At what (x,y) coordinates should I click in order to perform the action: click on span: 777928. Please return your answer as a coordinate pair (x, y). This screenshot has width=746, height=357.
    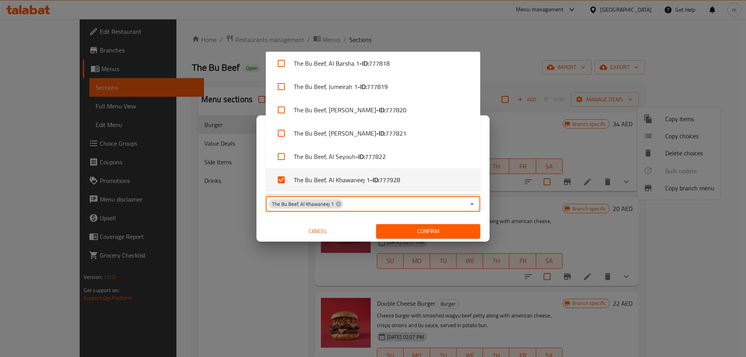
    Looking at the image, I should click on (390, 180).